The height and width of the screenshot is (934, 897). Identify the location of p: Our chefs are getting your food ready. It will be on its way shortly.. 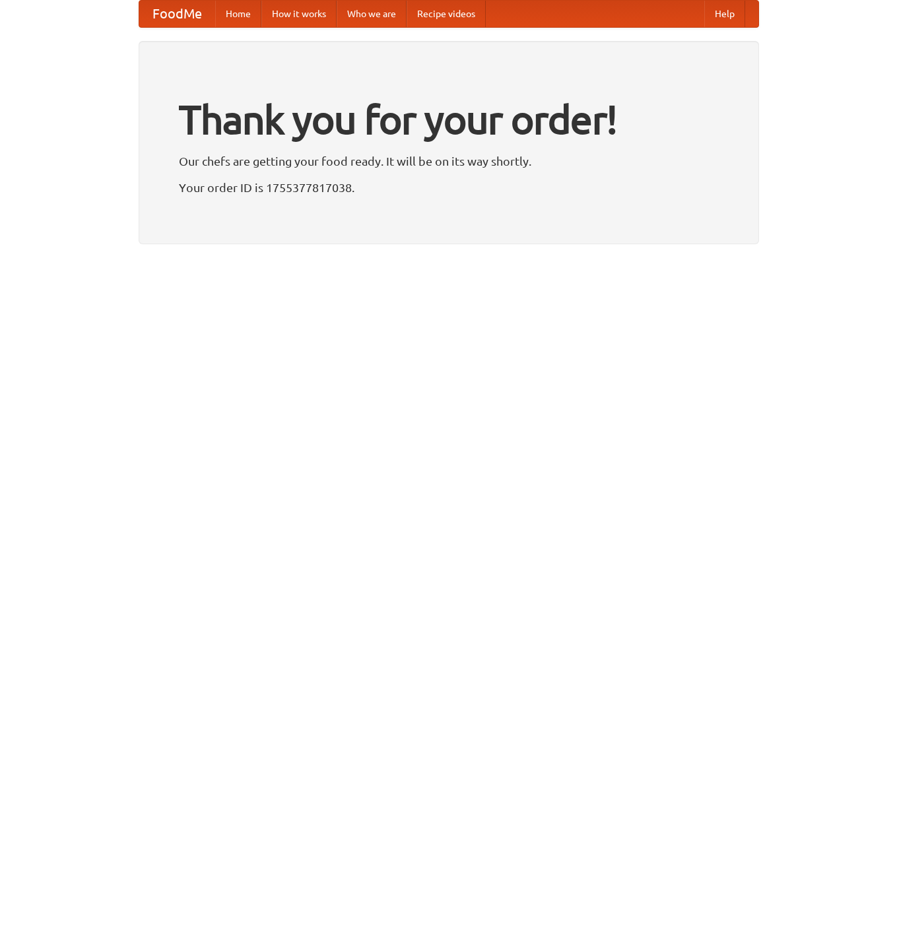
(449, 161).